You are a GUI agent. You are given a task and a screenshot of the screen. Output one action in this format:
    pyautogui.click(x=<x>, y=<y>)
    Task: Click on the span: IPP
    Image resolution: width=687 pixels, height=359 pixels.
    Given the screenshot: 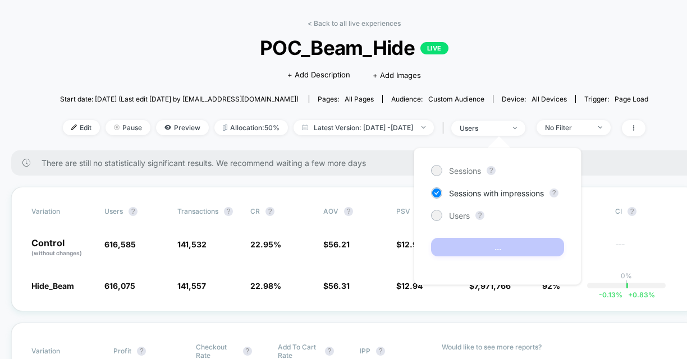 What is the action you would take?
    pyautogui.click(x=365, y=351)
    